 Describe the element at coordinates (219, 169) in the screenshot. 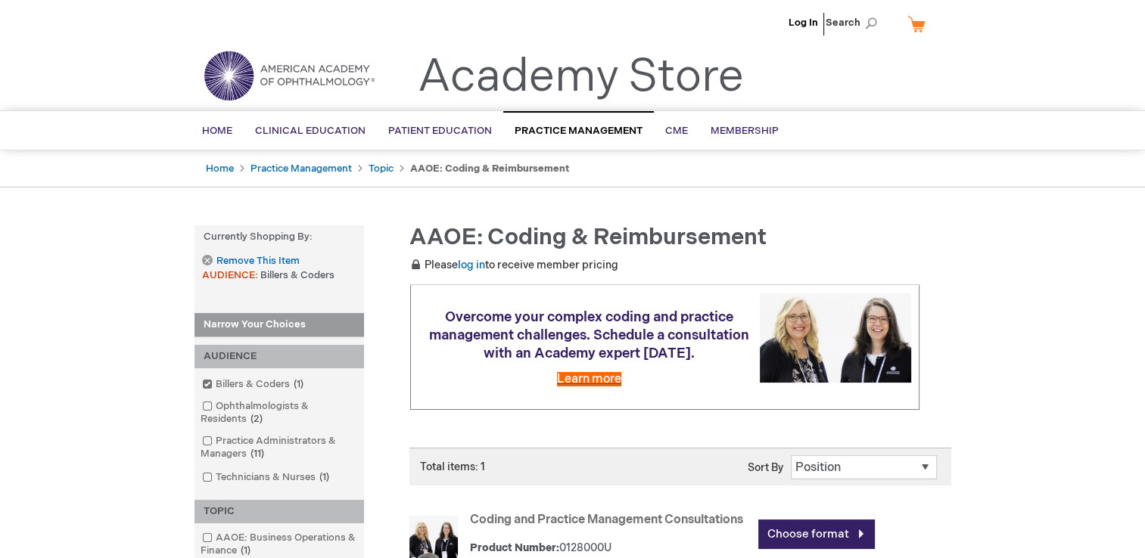

I see `a: Home` at that location.